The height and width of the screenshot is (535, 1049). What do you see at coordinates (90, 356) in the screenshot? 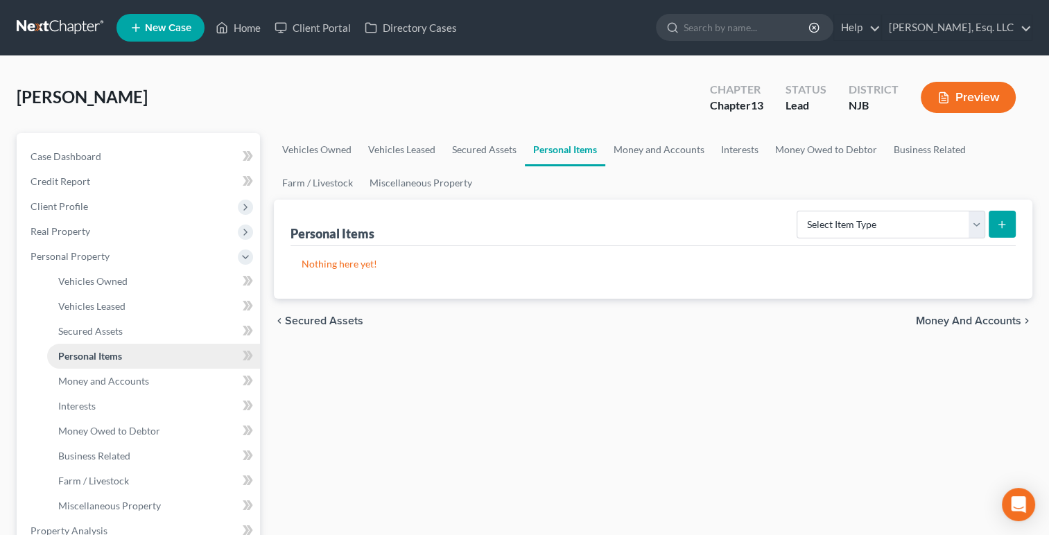
I see `span: Personal Items` at bounding box center [90, 356].